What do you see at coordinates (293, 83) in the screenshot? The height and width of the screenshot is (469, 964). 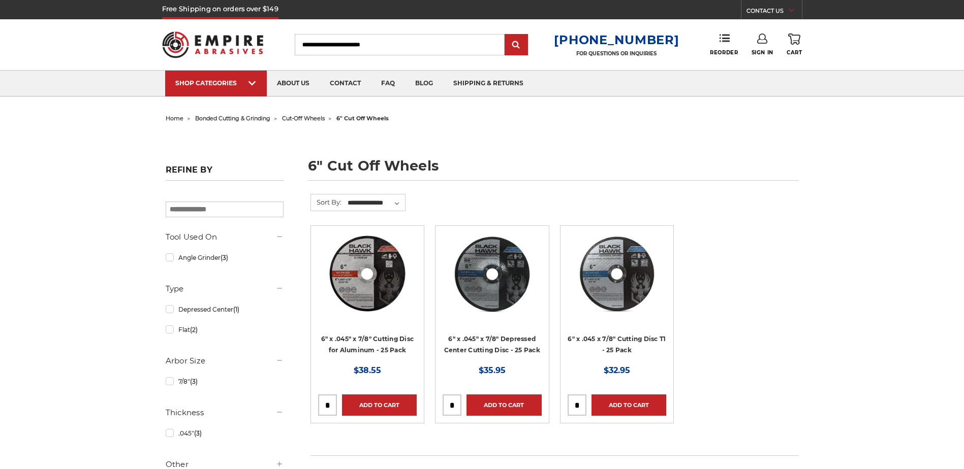 I see `a: about us` at bounding box center [293, 83].